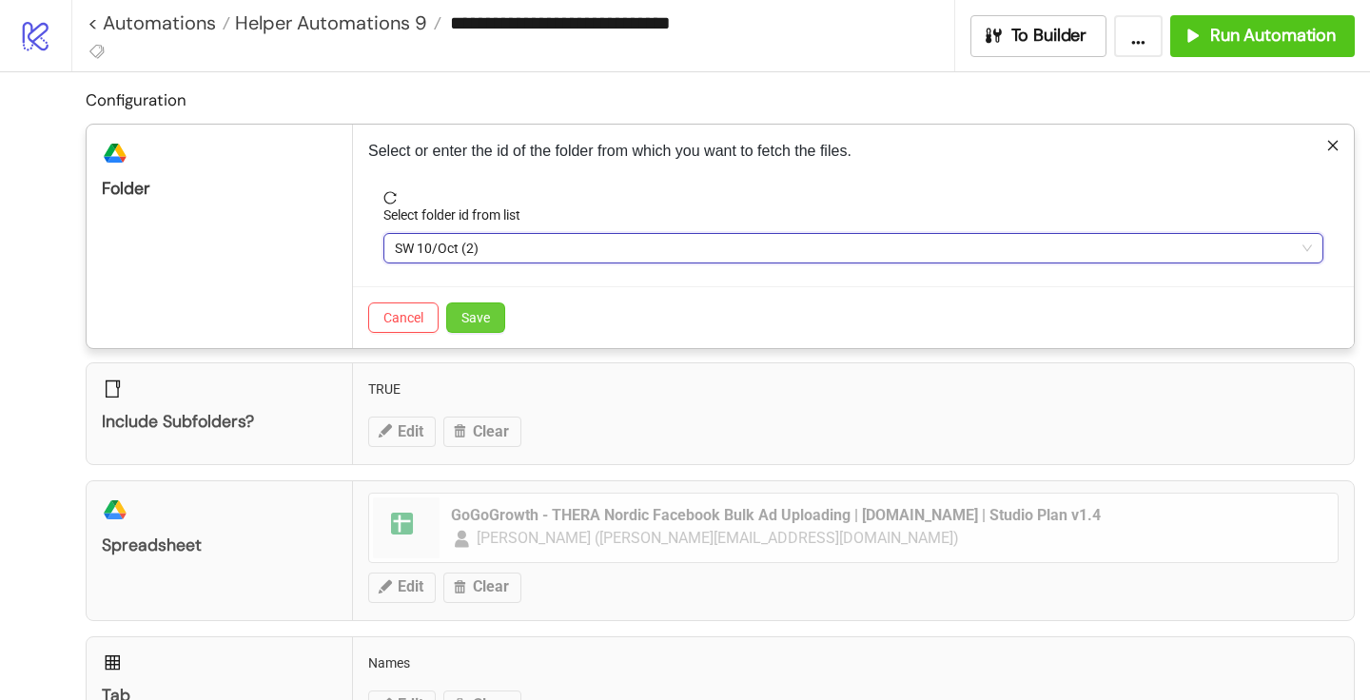  Describe the element at coordinates (853, 151) in the screenshot. I see `p: Select or enter the id of the folder from which you want to fetch the files.` at that location.